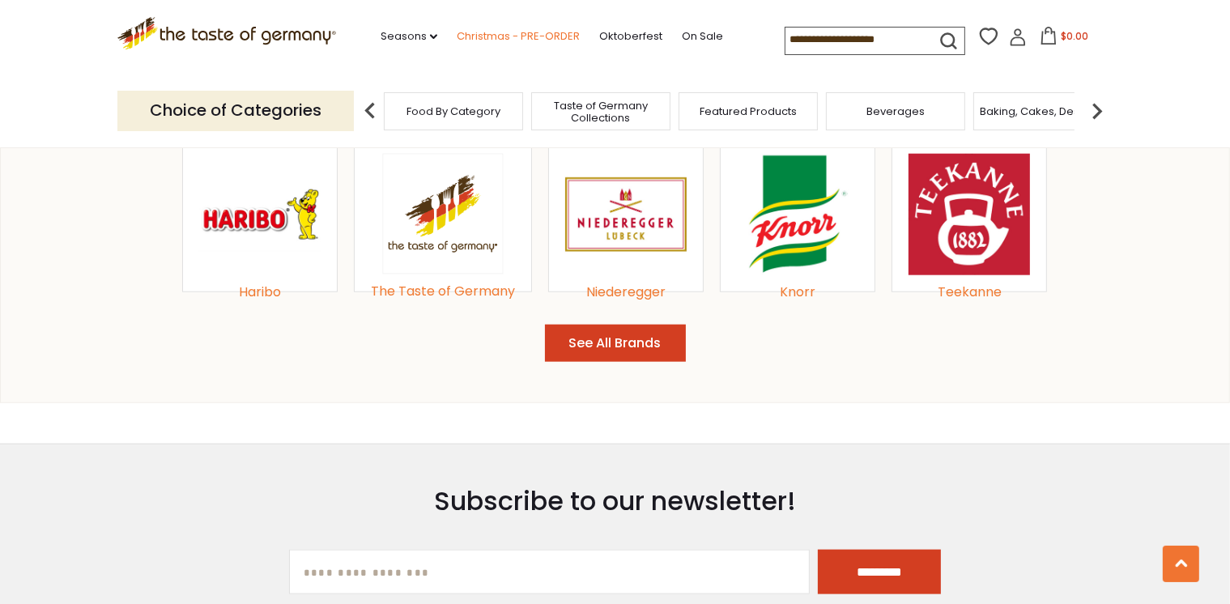 This screenshot has height=604, width=1230. Describe the element at coordinates (631, 36) in the screenshot. I see `a: Oktoberfest` at that location.